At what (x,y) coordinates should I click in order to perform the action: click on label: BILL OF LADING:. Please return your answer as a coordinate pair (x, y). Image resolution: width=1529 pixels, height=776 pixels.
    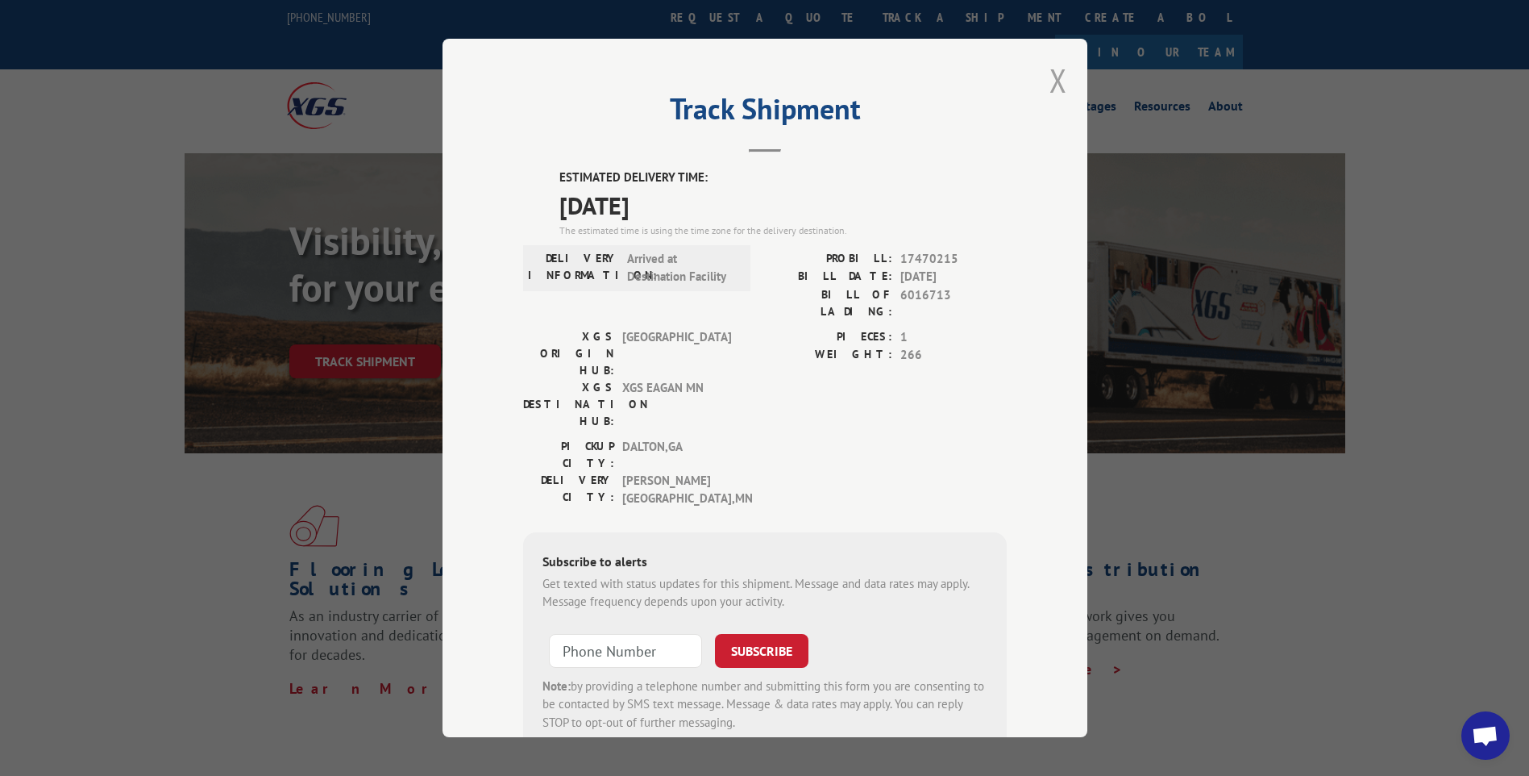
    Looking at the image, I should click on (829, 303).